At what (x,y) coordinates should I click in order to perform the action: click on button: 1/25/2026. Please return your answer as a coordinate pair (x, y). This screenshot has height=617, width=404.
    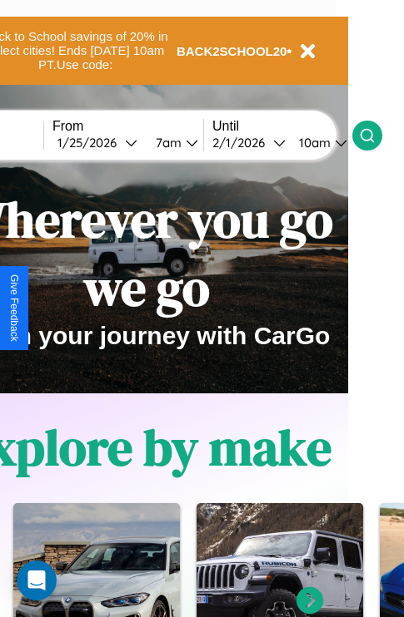
    Looking at the image, I should click on (97, 142).